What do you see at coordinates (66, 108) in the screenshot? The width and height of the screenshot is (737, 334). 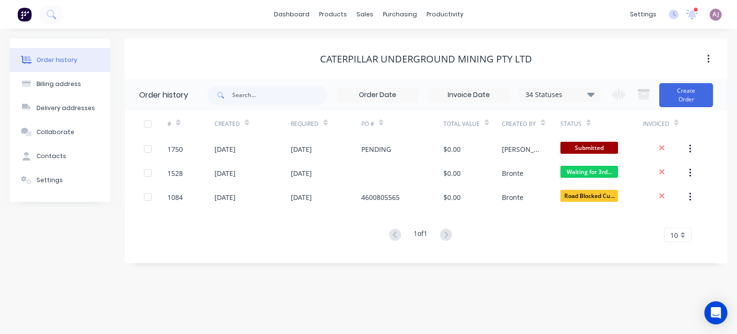 I see `div: Delivery addresses` at bounding box center [66, 108].